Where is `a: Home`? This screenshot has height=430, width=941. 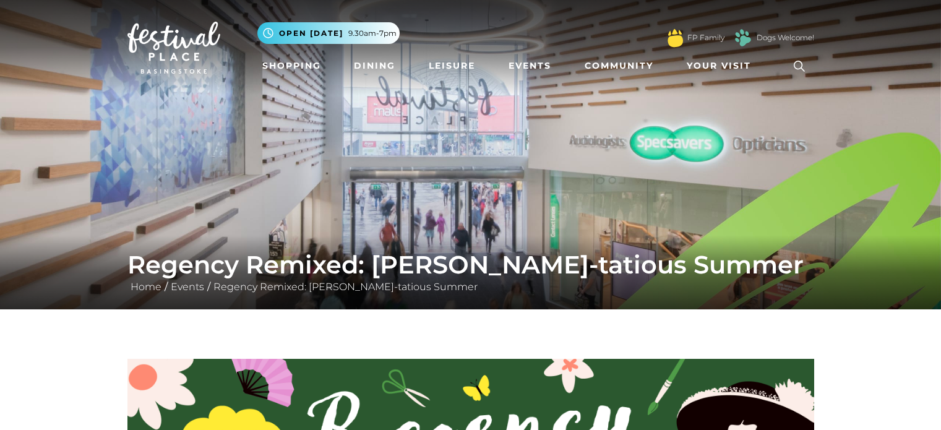 a: Home is located at coordinates (146, 286).